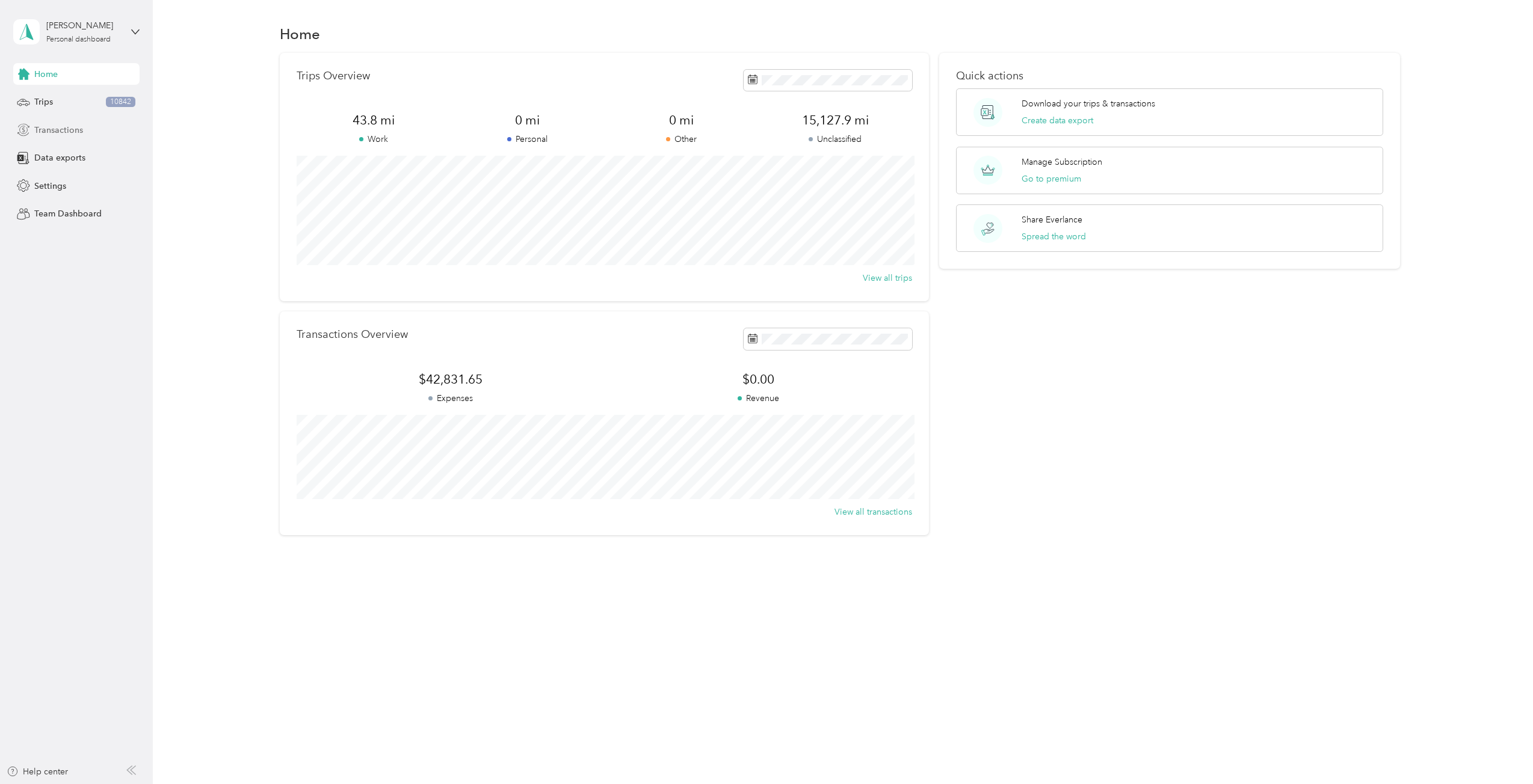 This screenshot has height=784, width=1533. Describe the element at coordinates (1089, 103) in the screenshot. I see `p: Download your trips & transactions` at that location.